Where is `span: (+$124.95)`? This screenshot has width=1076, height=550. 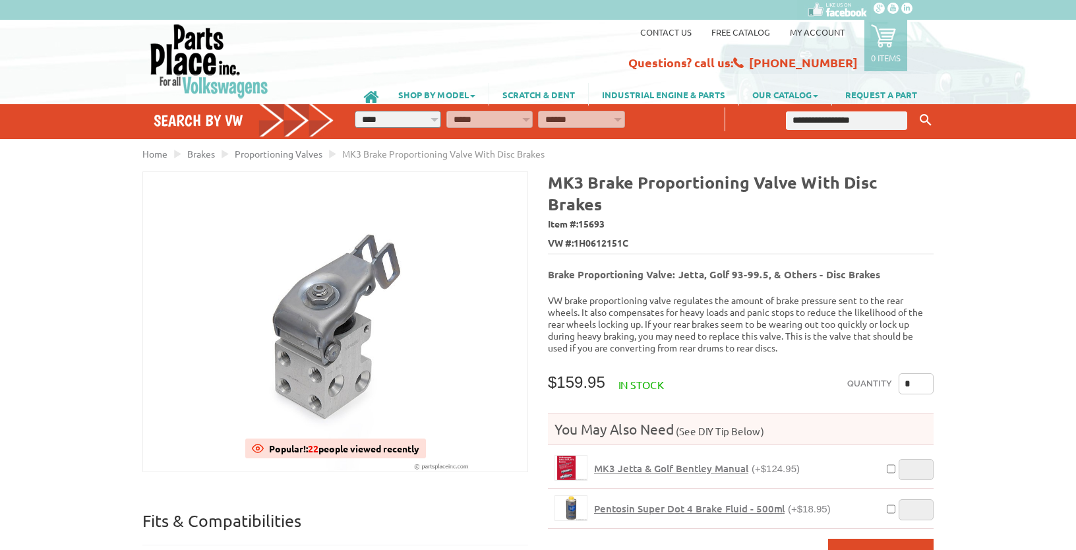 span: (+$124.95) is located at coordinates (776, 468).